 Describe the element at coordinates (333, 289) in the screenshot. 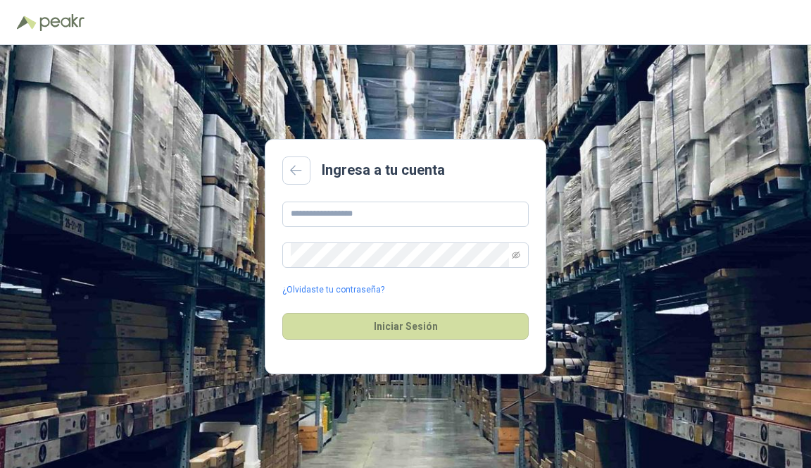

I see `a: ¿Olvidaste tu contraseña?` at that location.